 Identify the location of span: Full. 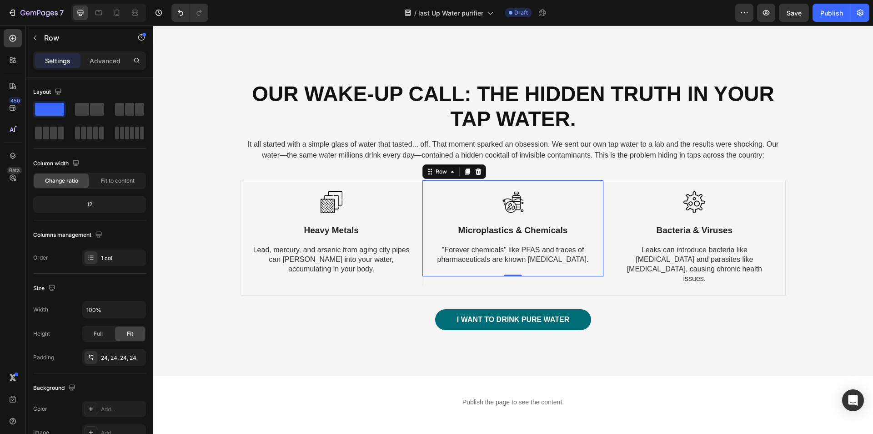
(98, 333).